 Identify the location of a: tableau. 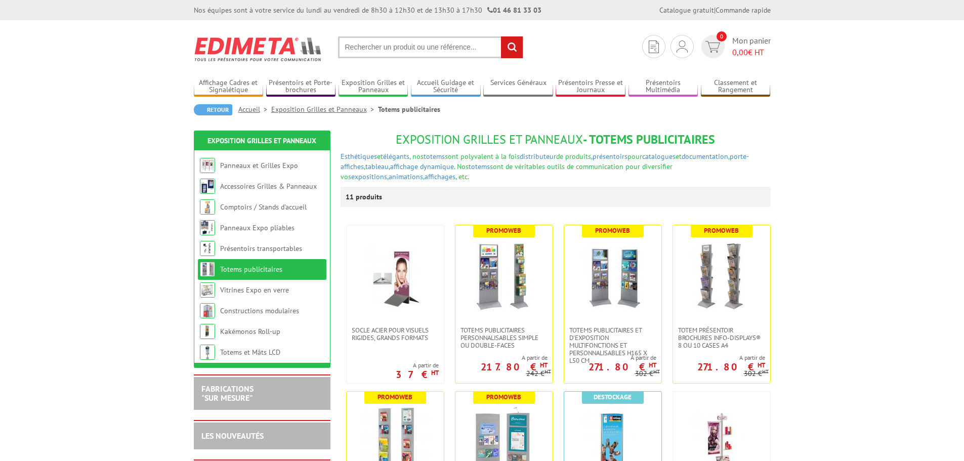
(377, 167).